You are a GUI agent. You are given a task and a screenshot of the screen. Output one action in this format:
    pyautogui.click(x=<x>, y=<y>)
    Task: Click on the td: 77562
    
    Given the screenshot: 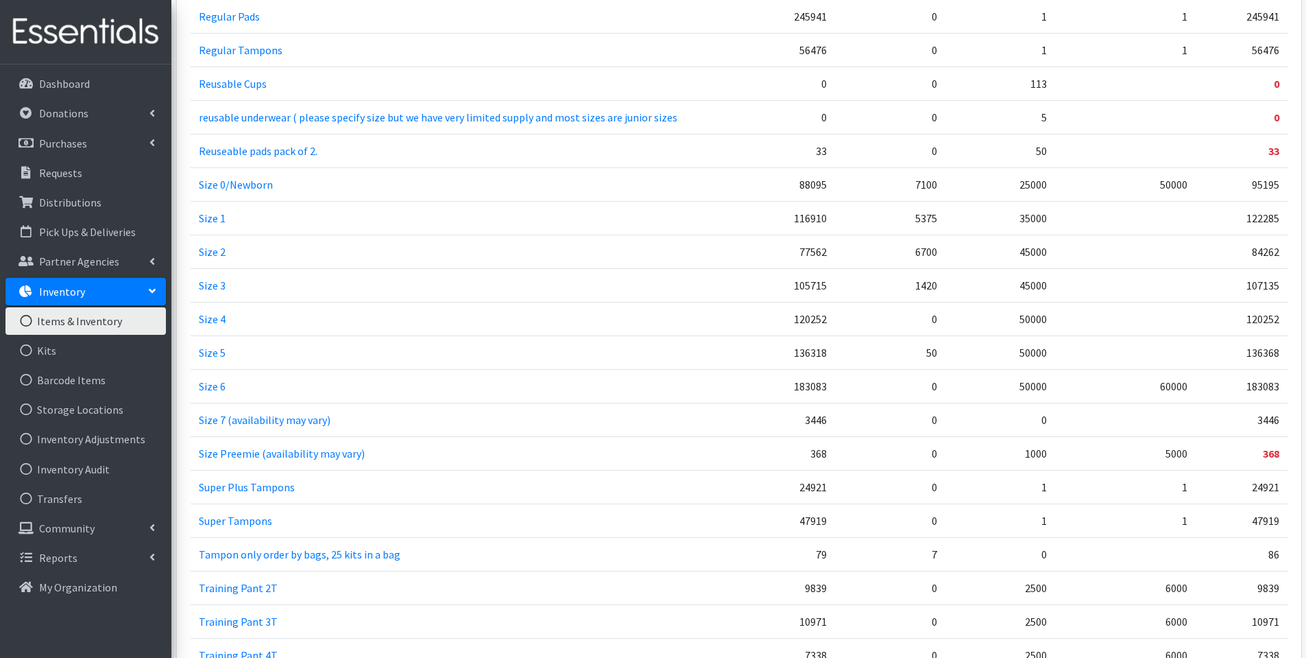 What is the action you would take?
    pyautogui.click(x=784, y=251)
    